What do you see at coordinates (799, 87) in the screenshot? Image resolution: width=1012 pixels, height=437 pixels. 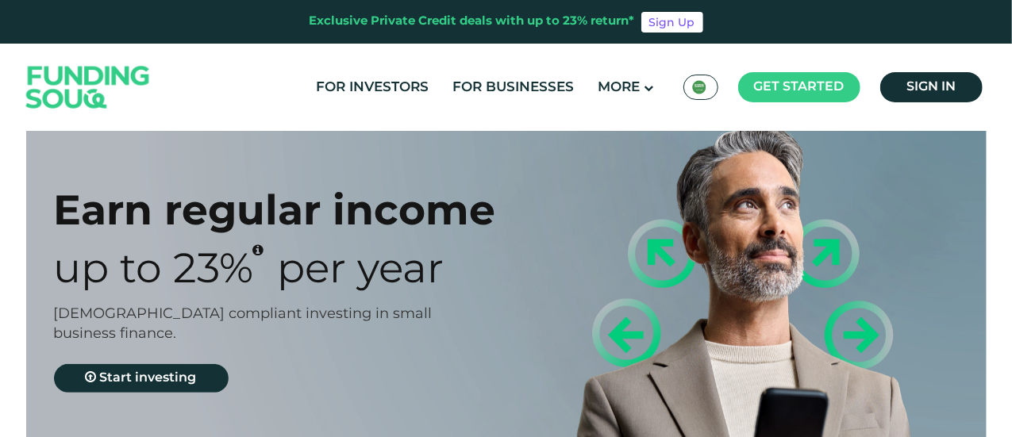 I see `span: Get started` at bounding box center [799, 87].